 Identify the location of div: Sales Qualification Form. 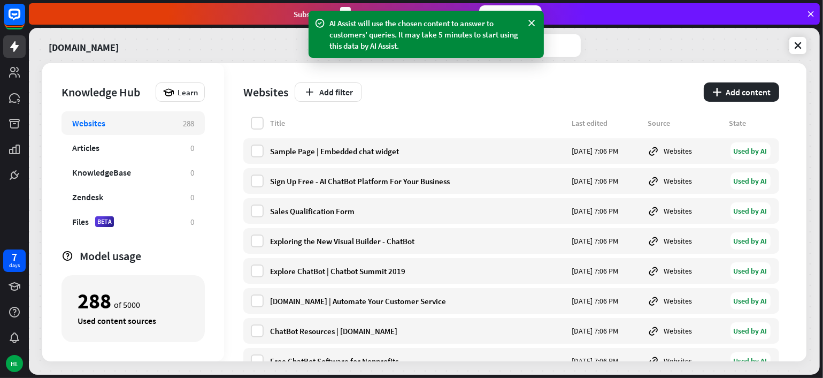
(418, 211).